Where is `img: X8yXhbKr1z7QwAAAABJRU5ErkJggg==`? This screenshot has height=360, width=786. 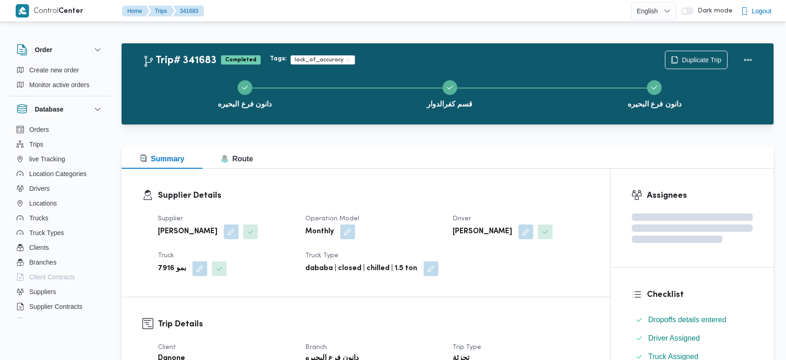
img: X8yXhbKr1z7QwAAAABJRU5ErkJggg== is located at coordinates (22, 11).